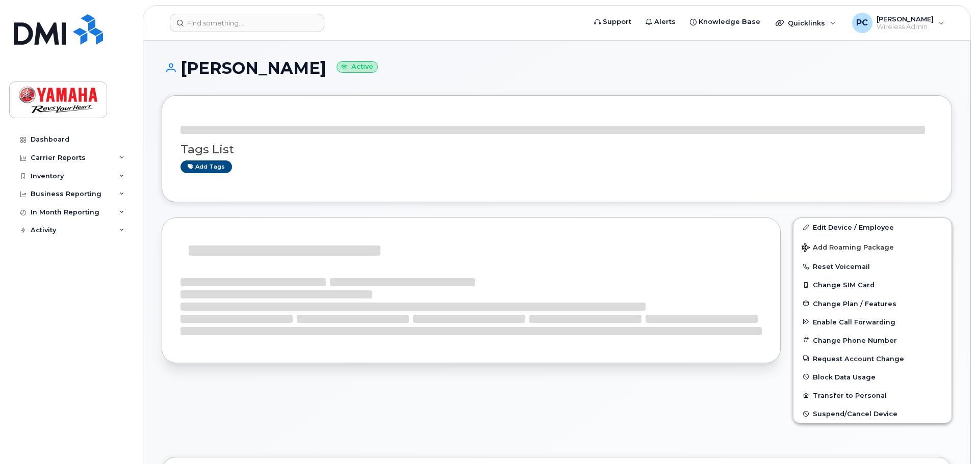  I want to click on a: Add tags, so click(206, 167).